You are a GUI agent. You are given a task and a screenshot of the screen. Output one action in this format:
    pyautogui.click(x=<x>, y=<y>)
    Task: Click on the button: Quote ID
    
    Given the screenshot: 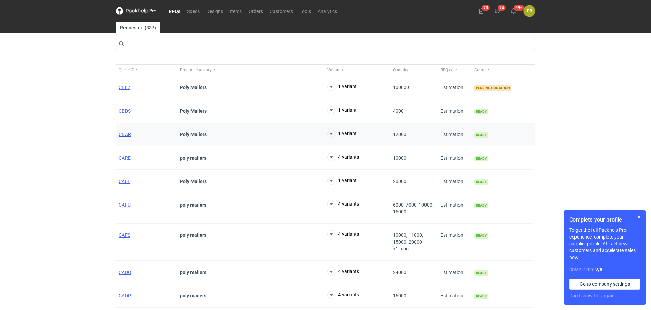 What is the action you would take?
    pyautogui.click(x=147, y=70)
    